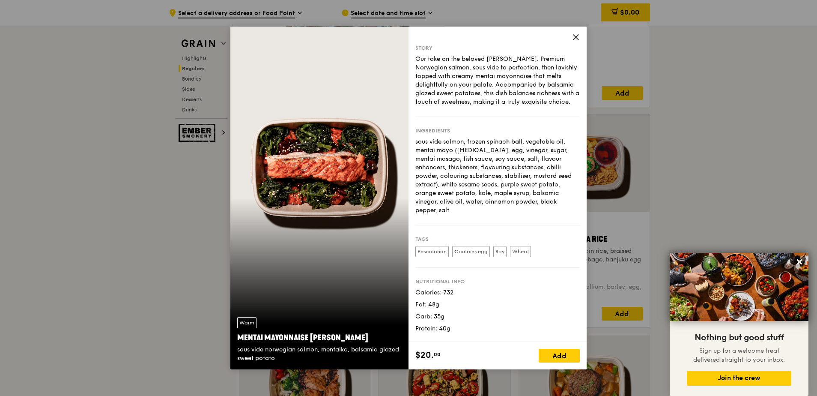 Image resolution: width=817 pixels, height=396 pixels. I want to click on div: Calories: 732, so click(498, 293).